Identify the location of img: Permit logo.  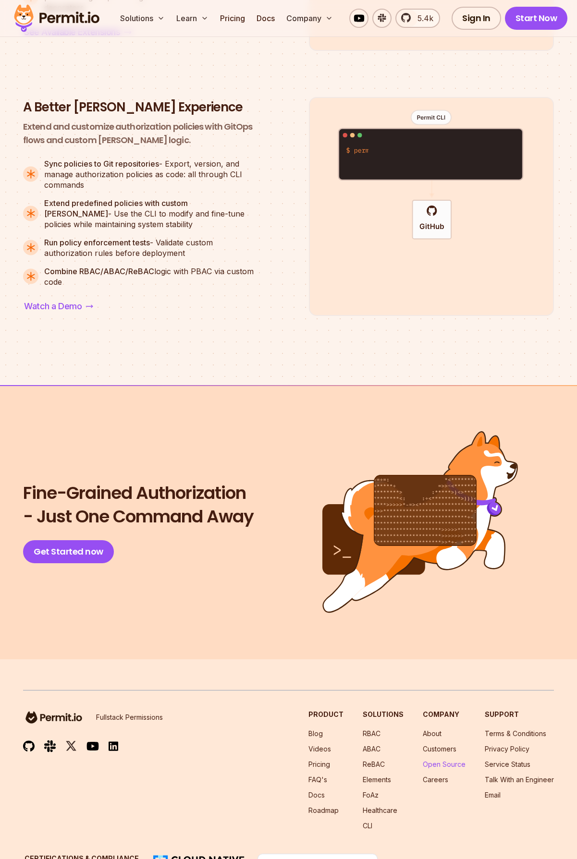
(57, 18).